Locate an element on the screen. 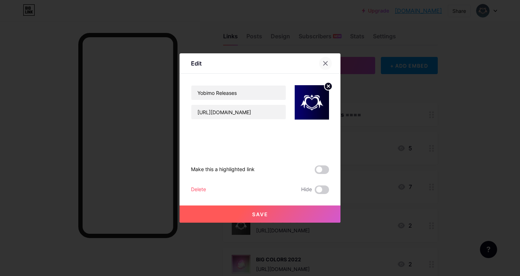  input: Title is located at coordinates (239, 93).